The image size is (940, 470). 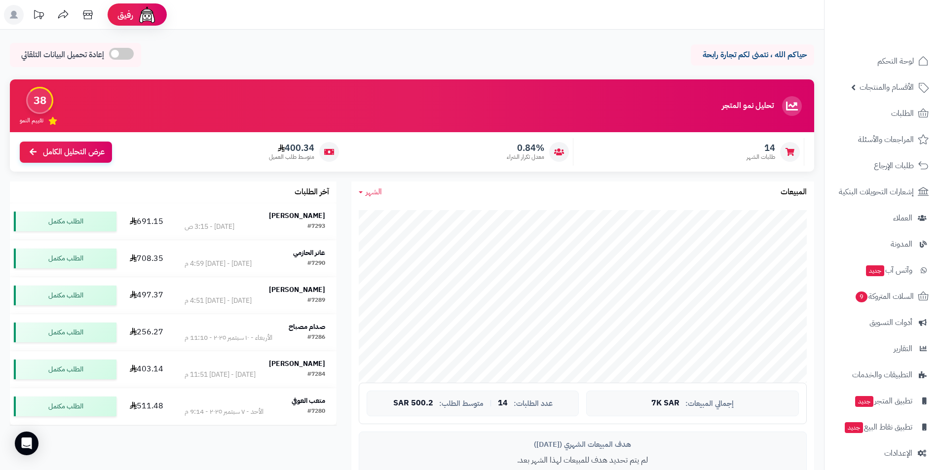 I want to click on span: 0.84%, so click(x=525, y=148).